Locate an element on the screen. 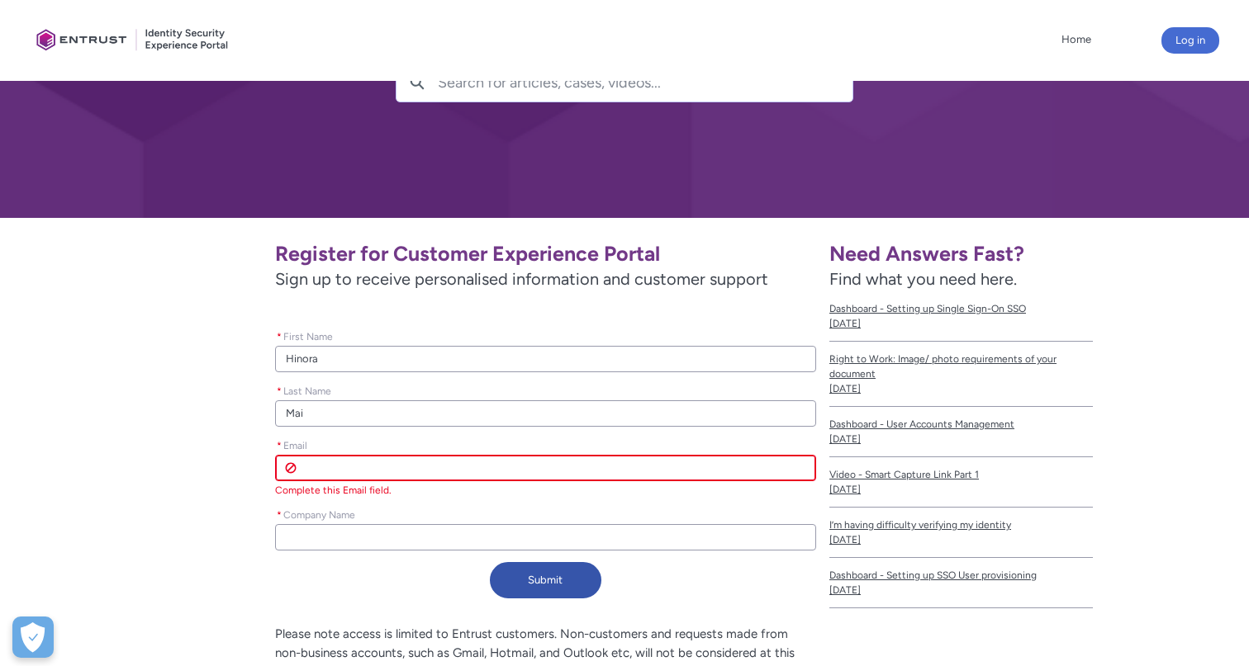 The height and width of the screenshot is (666, 1249). span: Dashboard - Setting up SSO User provisioning is located at coordinates (960, 576).